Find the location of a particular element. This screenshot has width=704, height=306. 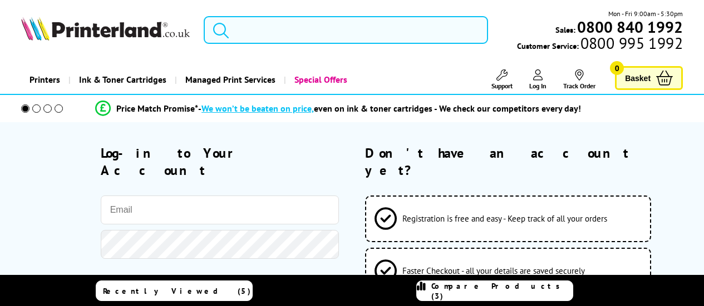

a: Track Order is located at coordinates (579, 80).